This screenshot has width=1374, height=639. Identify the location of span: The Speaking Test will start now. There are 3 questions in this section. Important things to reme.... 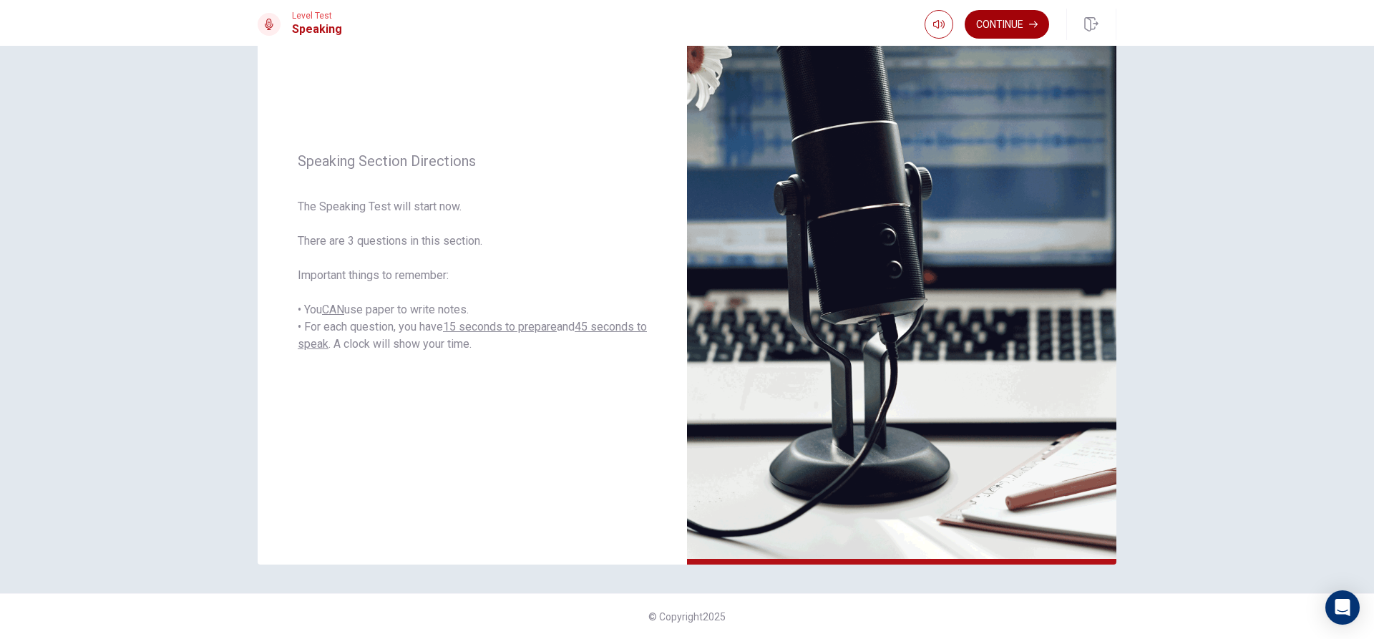
(472, 276).